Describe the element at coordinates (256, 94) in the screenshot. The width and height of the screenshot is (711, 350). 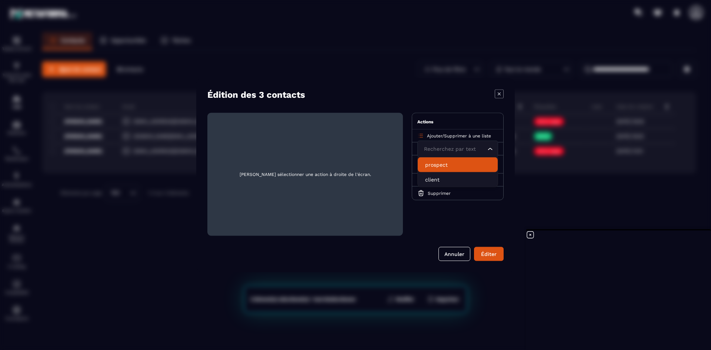
I see `h4: Édition des 3 contacts` at that location.